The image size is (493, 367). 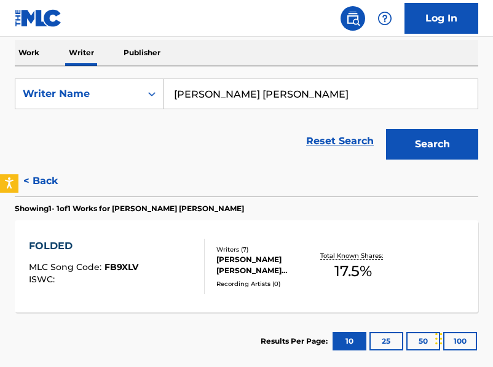 I want to click on button: 25, so click(x=386, y=342).